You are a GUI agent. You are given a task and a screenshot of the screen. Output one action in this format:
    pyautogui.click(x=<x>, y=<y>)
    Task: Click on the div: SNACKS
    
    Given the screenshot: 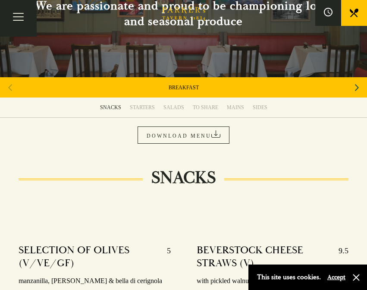 What is the action you would take?
    pyautogui.click(x=110, y=107)
    